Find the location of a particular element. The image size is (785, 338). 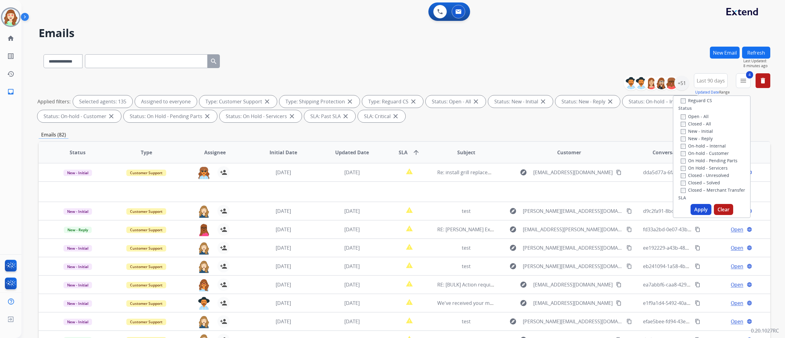

mat-icon: search is located at coordinates (214, 61).